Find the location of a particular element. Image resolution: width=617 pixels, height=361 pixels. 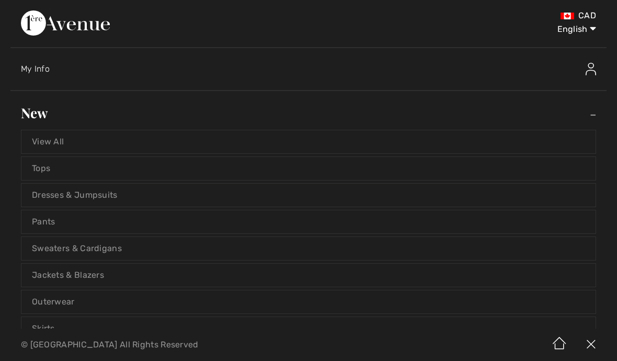

img: X is located at coordinates (591, 345).